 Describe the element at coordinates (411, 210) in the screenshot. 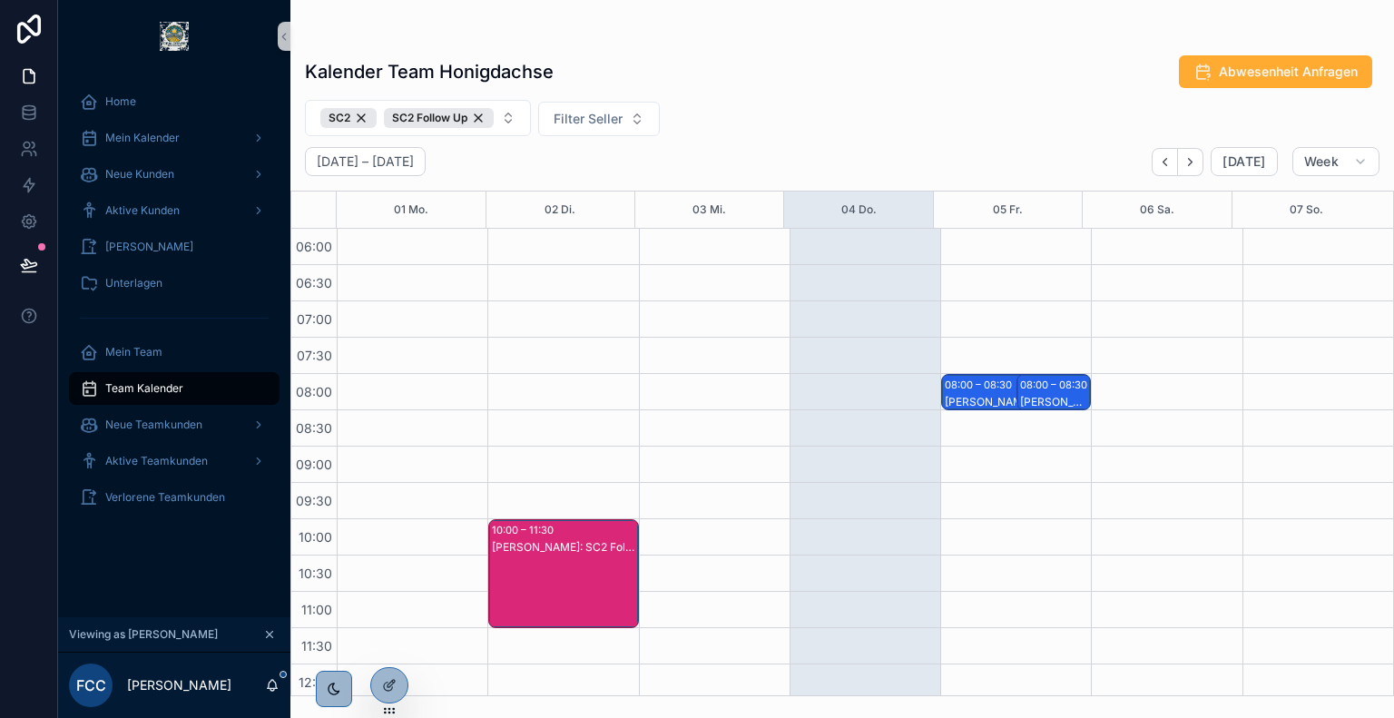

I see `button: 01 Mo.` at that location.